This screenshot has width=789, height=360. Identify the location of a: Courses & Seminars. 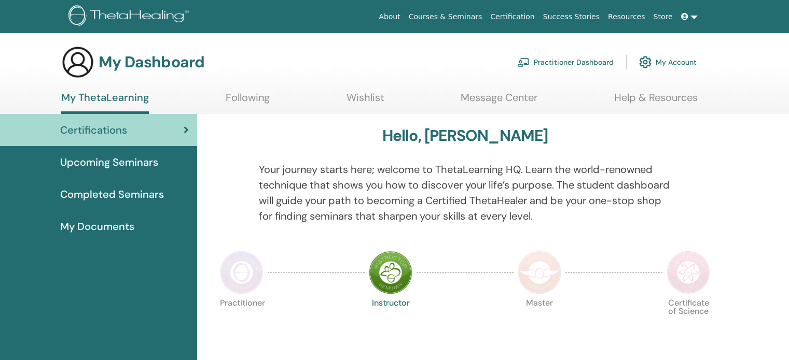
(445, 17).